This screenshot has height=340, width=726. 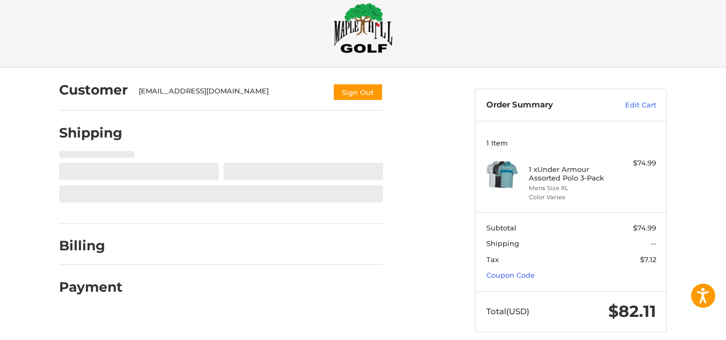 I want to click on img: Maple Hill Golf, so click(x=363, y=28).